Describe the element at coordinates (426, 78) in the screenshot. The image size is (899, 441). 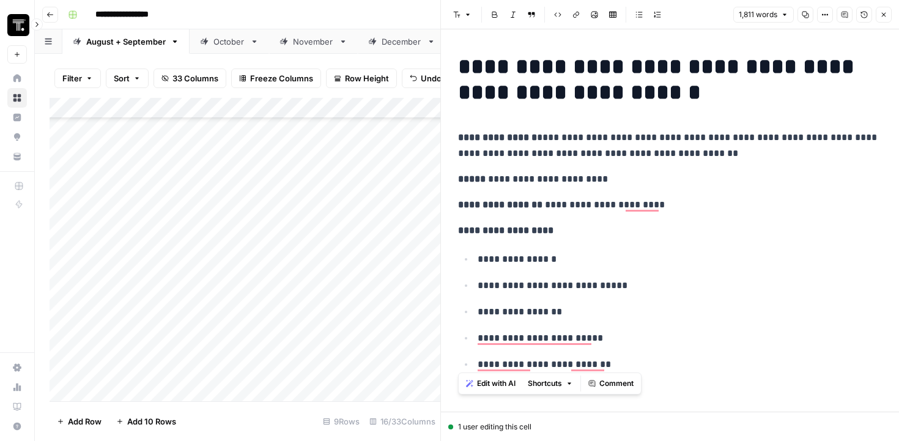
I see `button: Undo` at that location.